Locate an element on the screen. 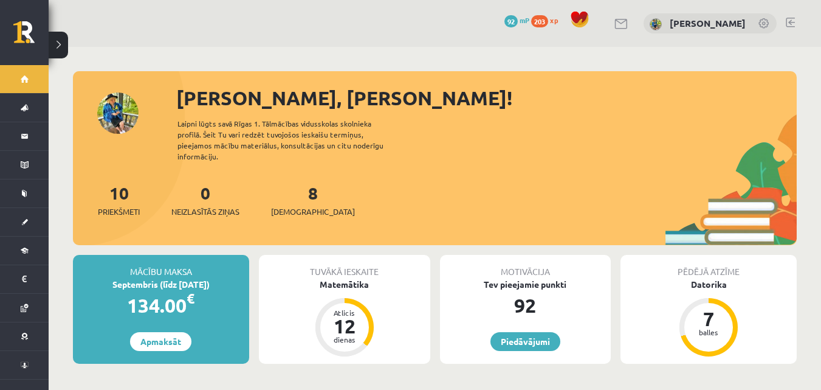  span: 92 is located at coordinates (511, 21).